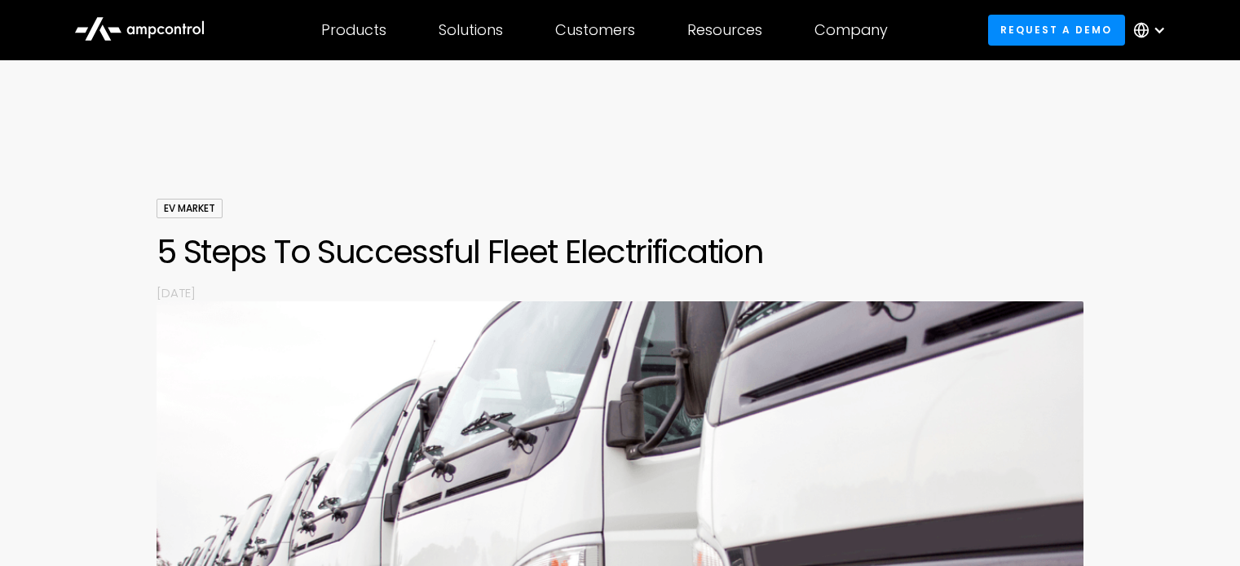 The width and height of the screenshot is (1240, 566). Describe the element at coordinates (470, 30) in the screenshot. I see `div: Solutions` at that location.